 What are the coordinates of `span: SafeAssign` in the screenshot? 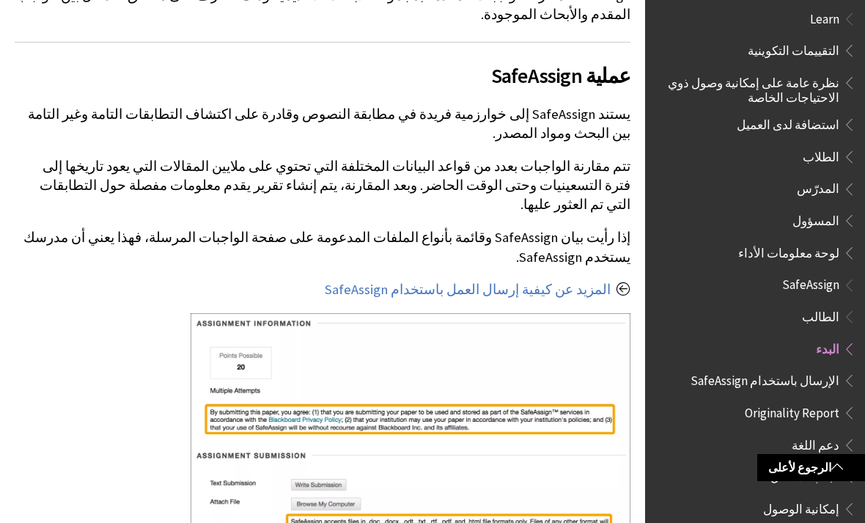 It's located at (811, 282).